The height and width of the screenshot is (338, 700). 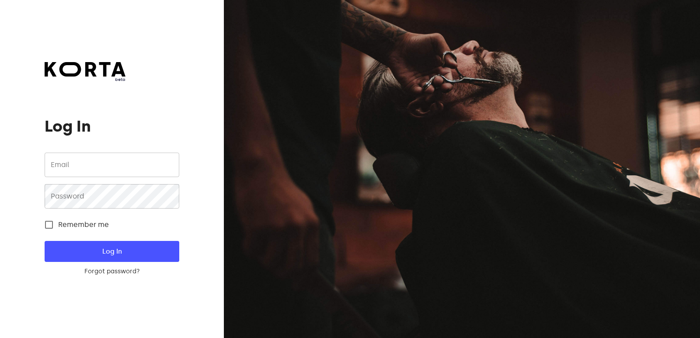 What do you see at coordinates (111, 251) in the screenshot?
I see `span: Log In` at bounding box center [111, 251].